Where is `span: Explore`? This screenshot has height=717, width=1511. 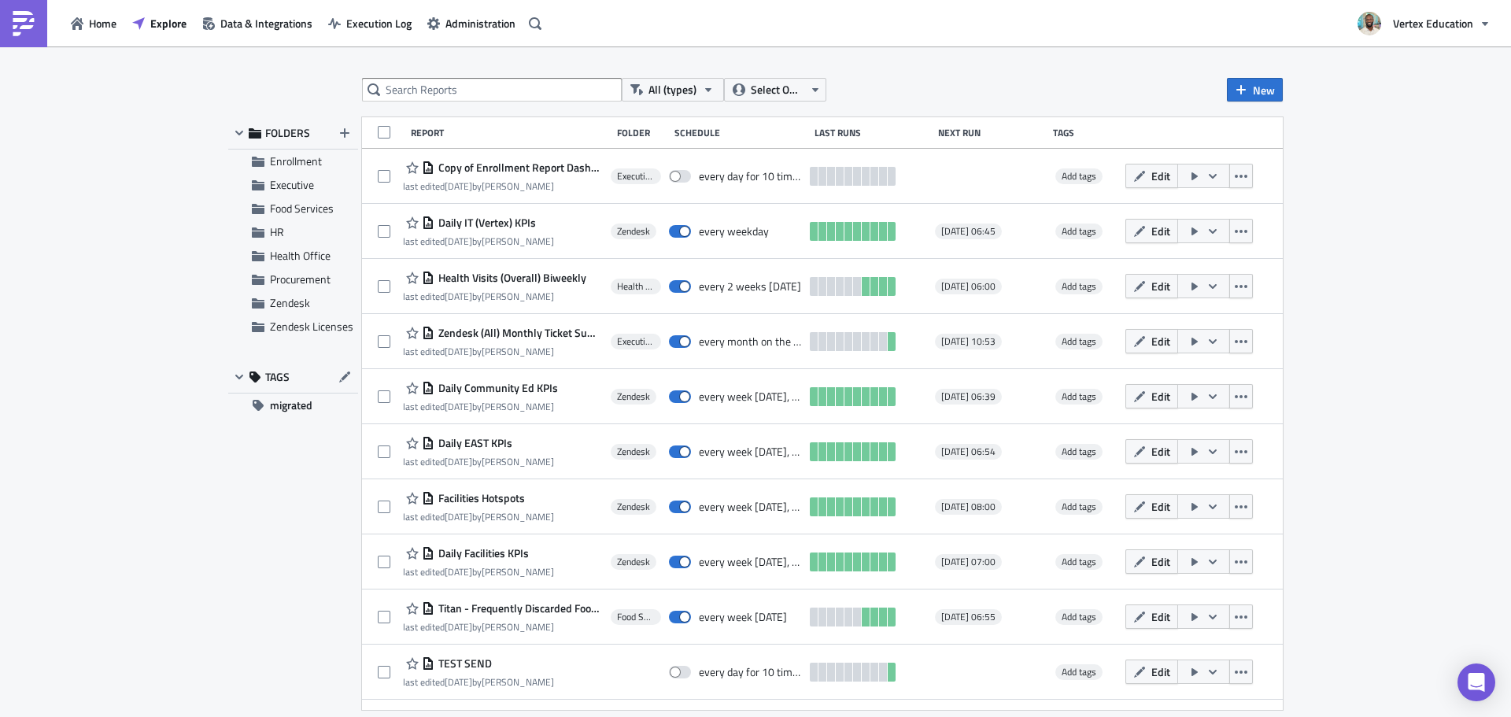
span: Explore is located at coordinates (168, 23).